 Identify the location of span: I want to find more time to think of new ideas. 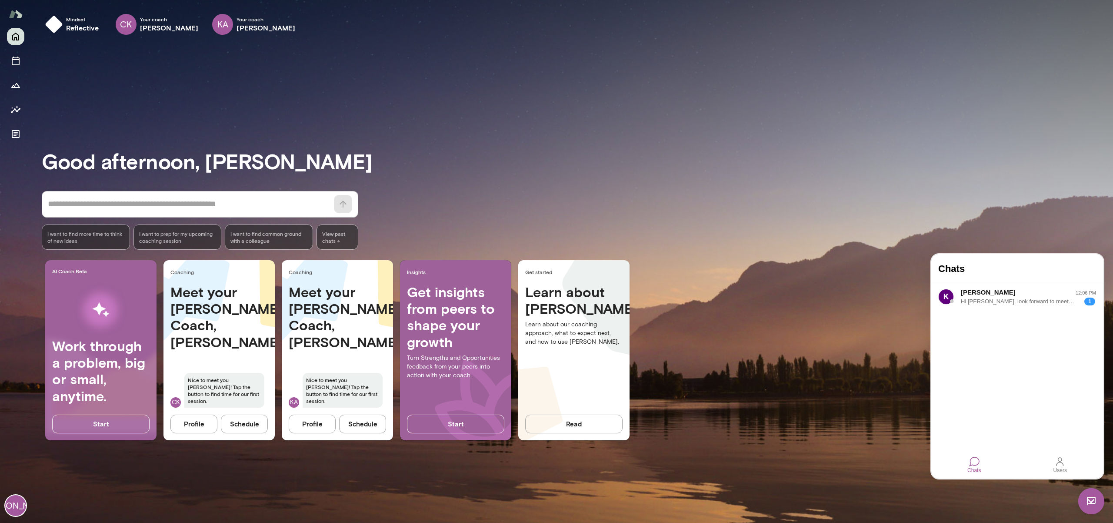
(86, 237).